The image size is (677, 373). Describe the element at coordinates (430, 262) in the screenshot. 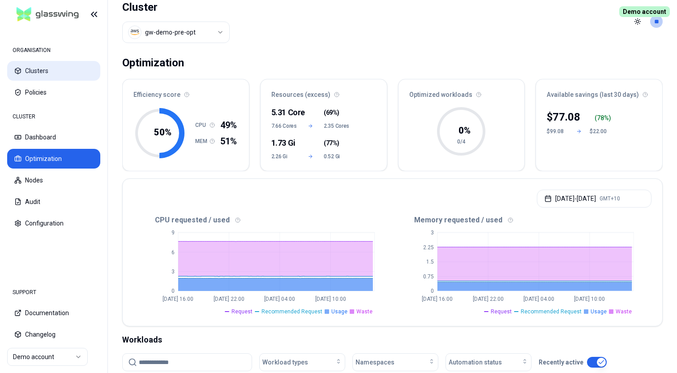

I see `tspan: 1.5` at that location.